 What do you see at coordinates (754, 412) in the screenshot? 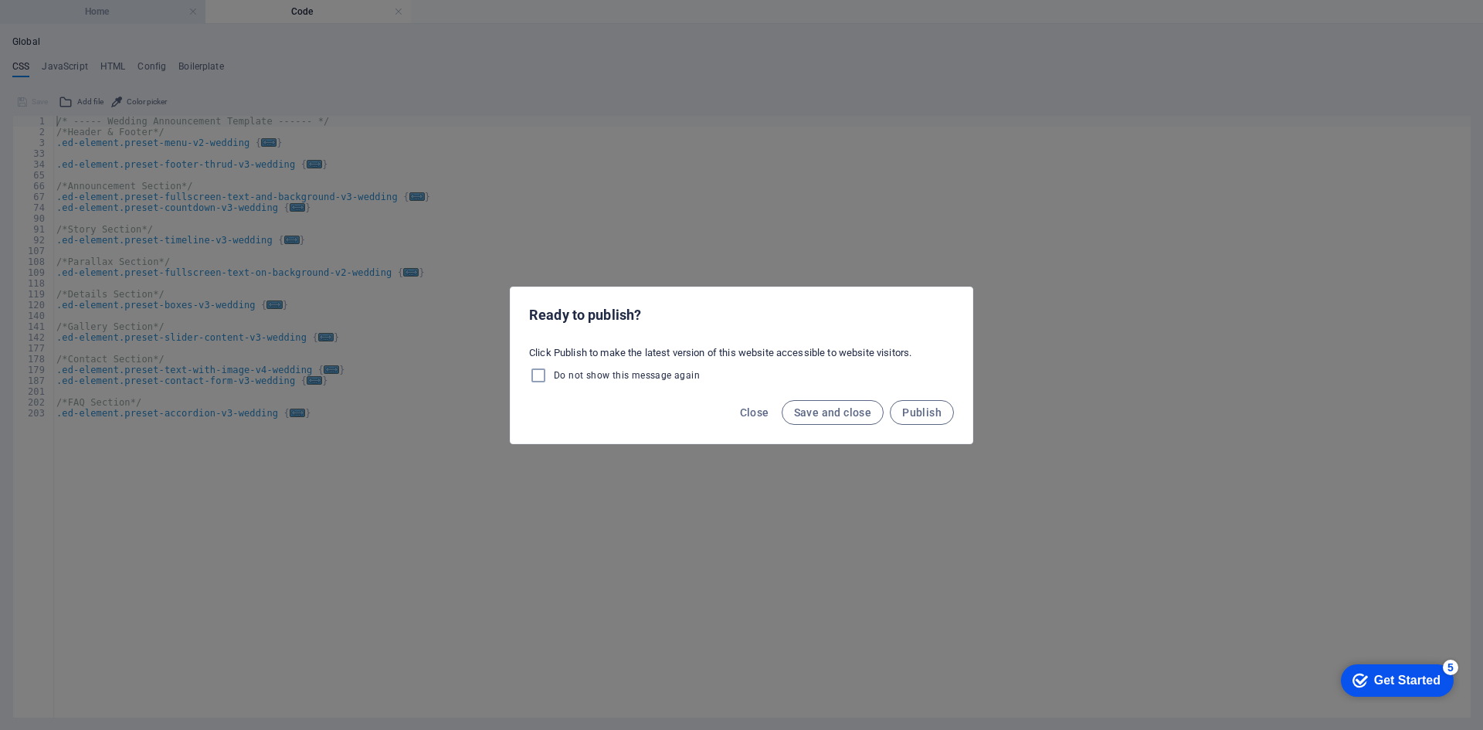
I see `span: Close` at bounding box center [754, 412].